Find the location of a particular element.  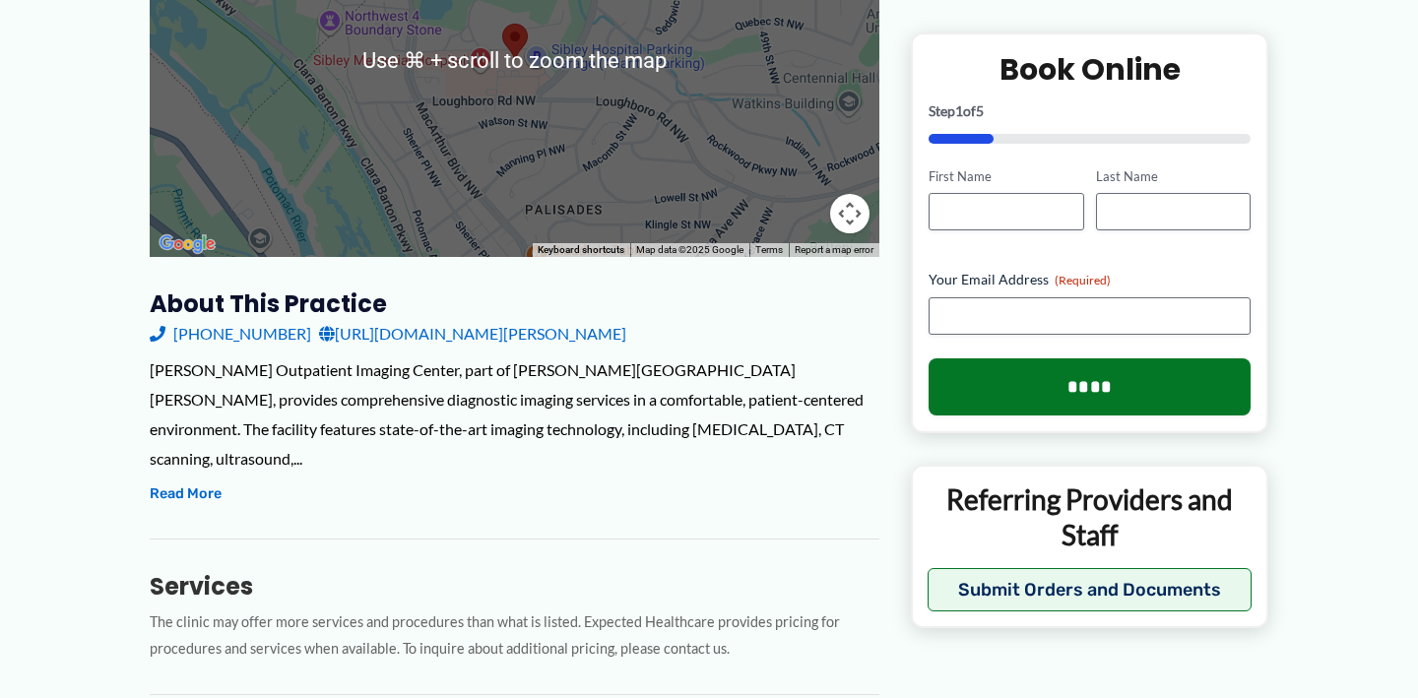

label: First Name is located at coordinates (1005, 175).